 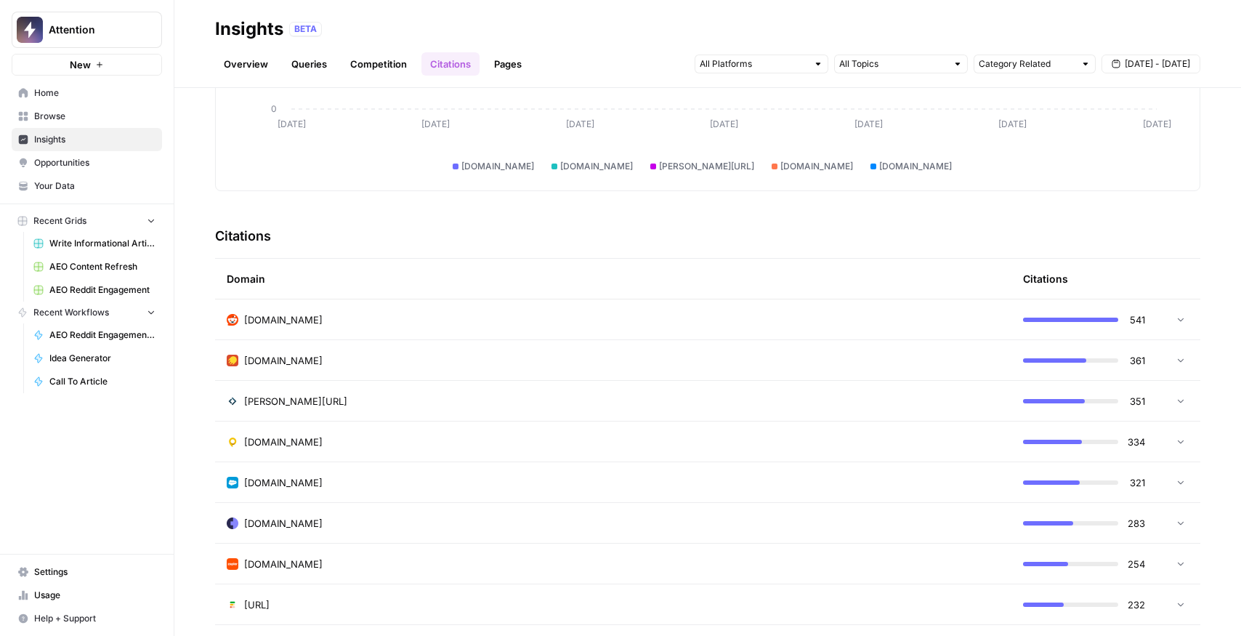 I want to click on a: Queries, so click(x=309, y=64).